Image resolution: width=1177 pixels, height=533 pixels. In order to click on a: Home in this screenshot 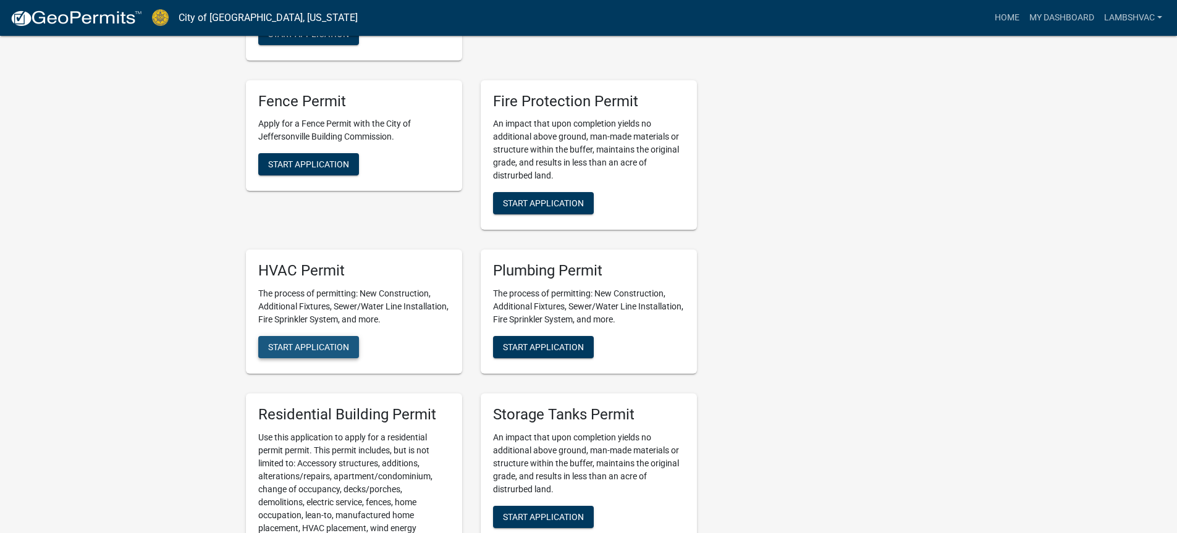, I will do `click(1007, 18)`.